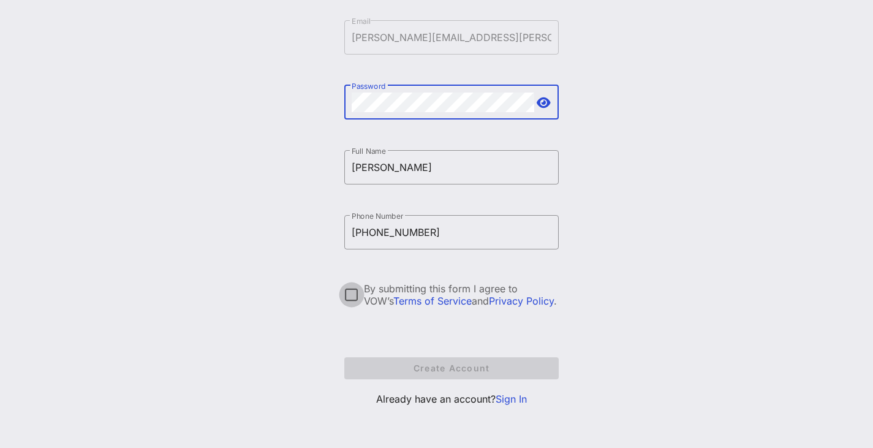  Describe the element at coordinates (511, 399) in the screenshot. I see `a: Sign In` at that location.